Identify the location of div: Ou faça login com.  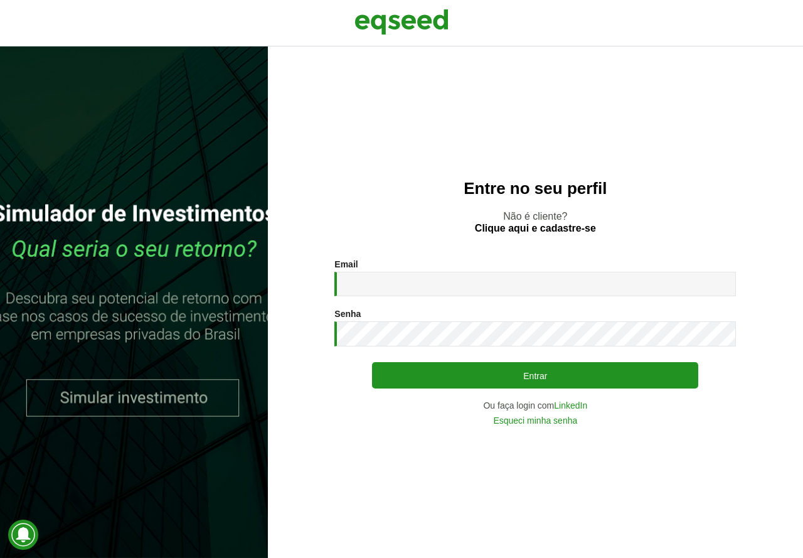
(535, 405).